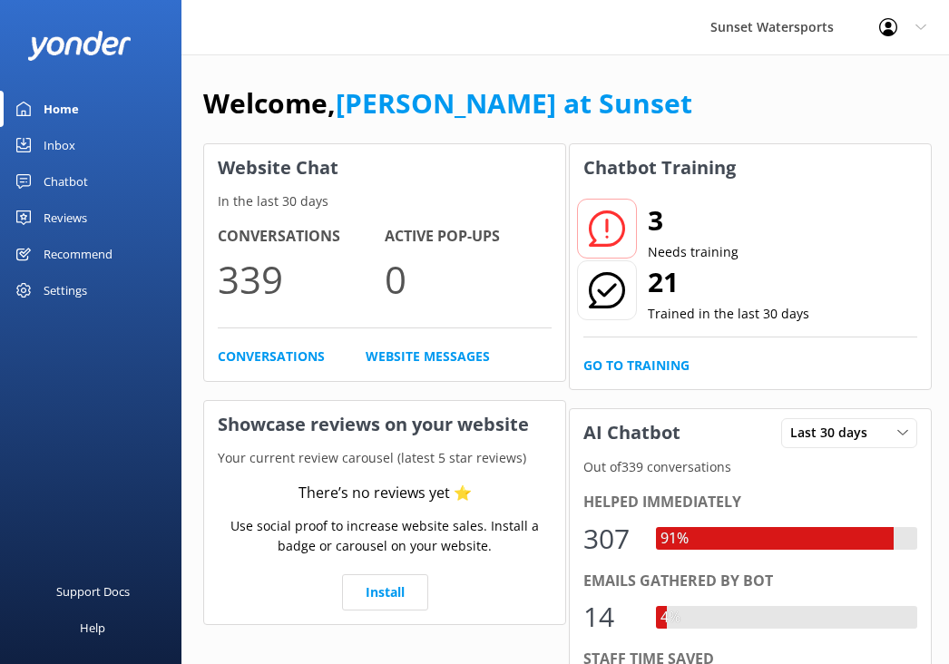  Describe the element at coordinates (385, 536) in the screenshot. I see `p: Use social proof to increase website sales. Install a badge or carousel on your website.` at that location.